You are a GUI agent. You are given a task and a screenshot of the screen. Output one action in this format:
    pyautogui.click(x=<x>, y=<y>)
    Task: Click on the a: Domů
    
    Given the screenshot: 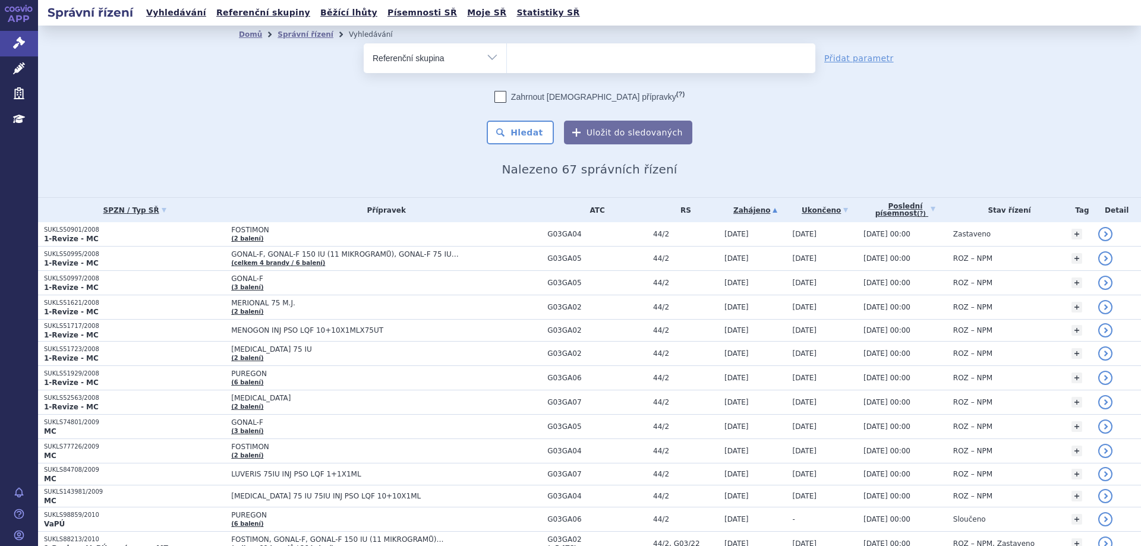 What is the action you would take?
    pyautogui.click(x=250, y=34)
    